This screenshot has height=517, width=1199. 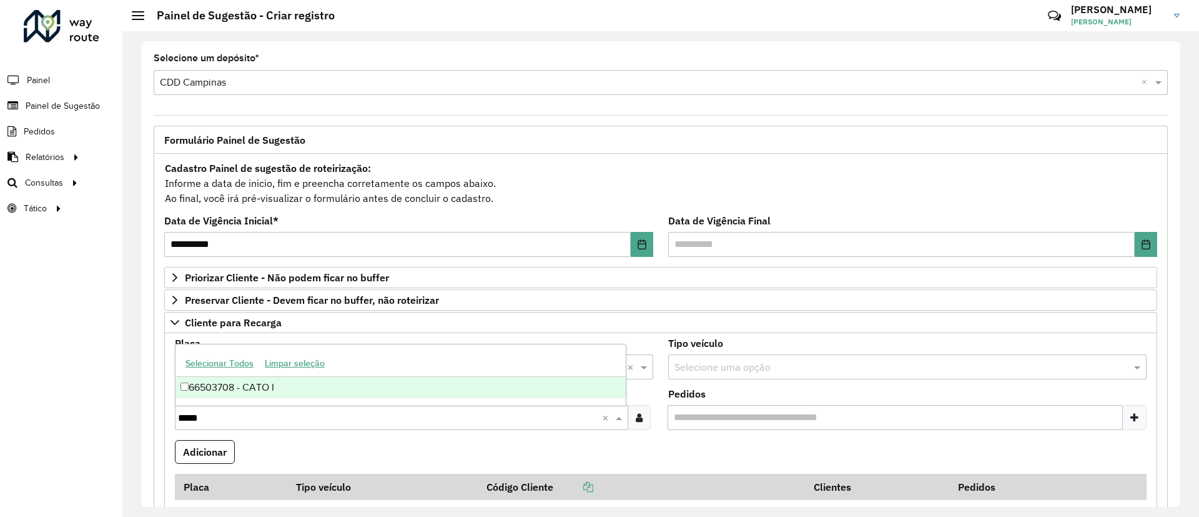 What do you see at coordinates (400, 387) in the screenshot?
I see `div: 66503708 - CATO I` at bounding box center [400, 387].